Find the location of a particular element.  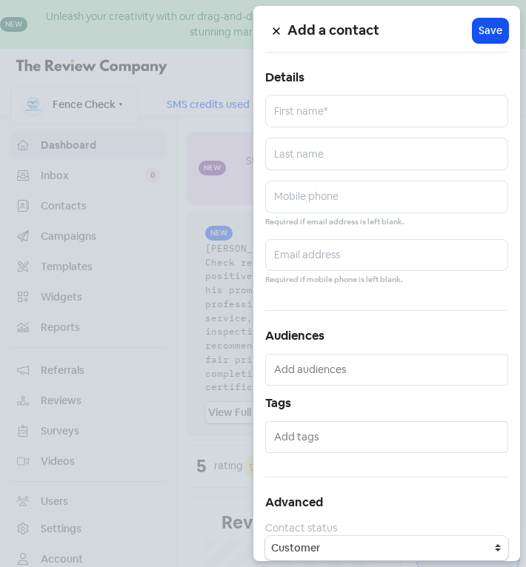

input: Add audiences is located at coordinates (388, 370).